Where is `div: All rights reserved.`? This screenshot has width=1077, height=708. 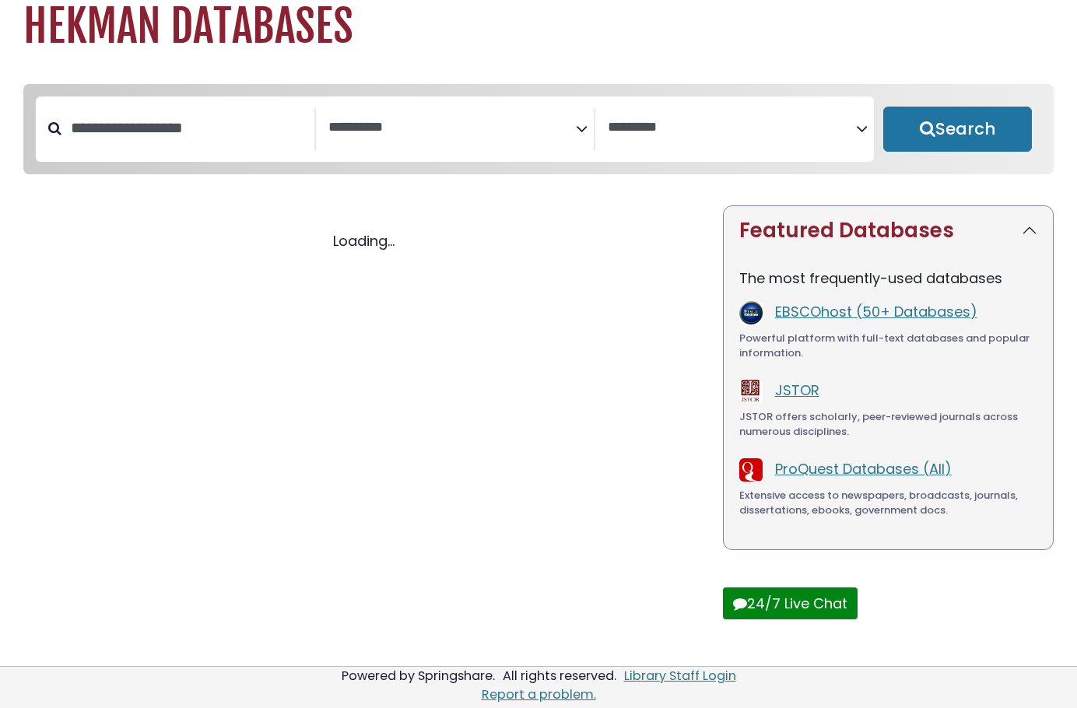
div: All rights reserved. is located at coordinates (559, 675).